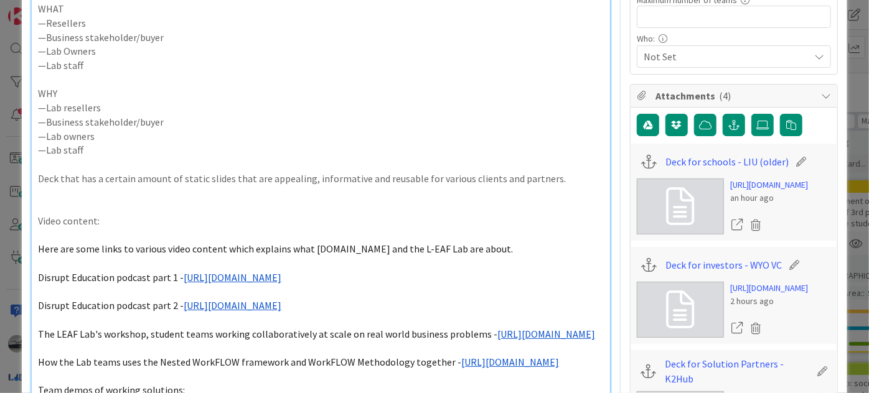  What do you see at coordinates (111, 306) in the screenshot?
I see `span: Disrupt Education podcast part 2 -` at bounding box center [111, 306].